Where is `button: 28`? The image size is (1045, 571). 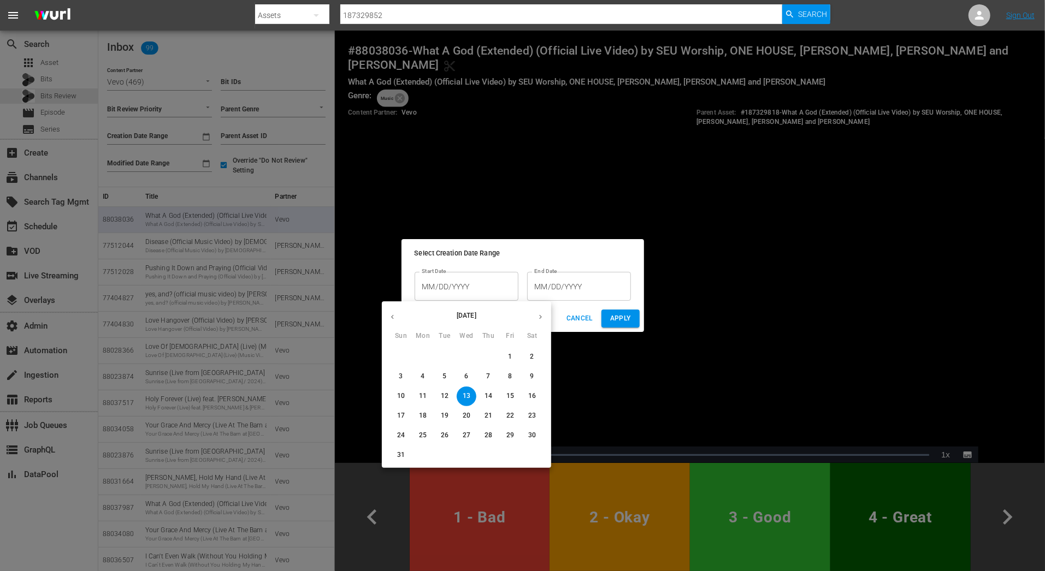
button: 28 is located at coordinates (488, 436).